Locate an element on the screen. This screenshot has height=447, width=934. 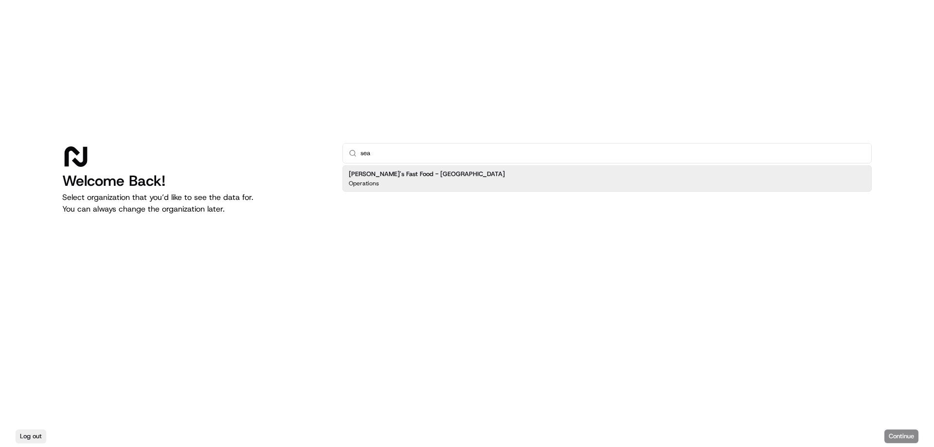
button: Log out is located at coordinates (31, 437).